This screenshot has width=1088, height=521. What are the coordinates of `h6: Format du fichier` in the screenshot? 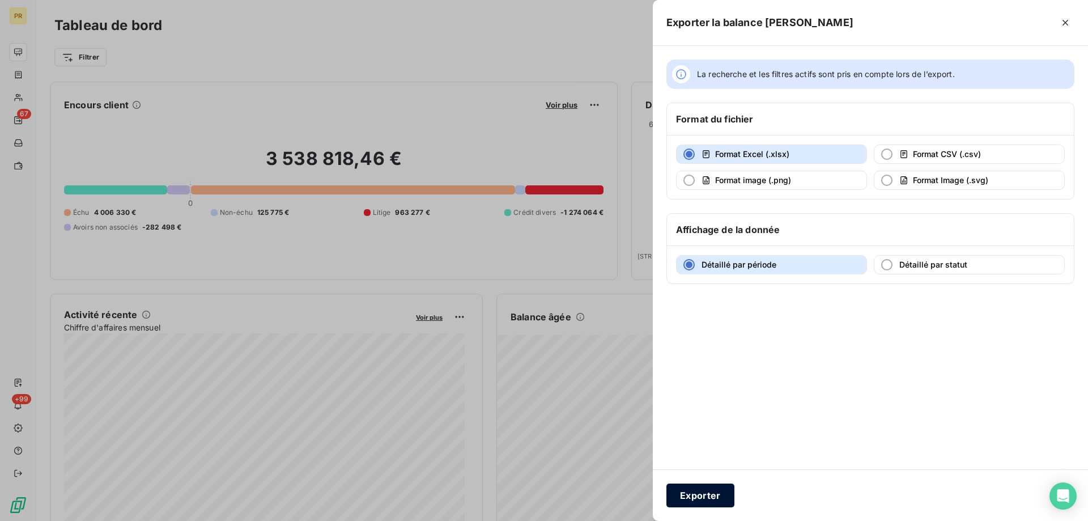 It's located at (714, 119).